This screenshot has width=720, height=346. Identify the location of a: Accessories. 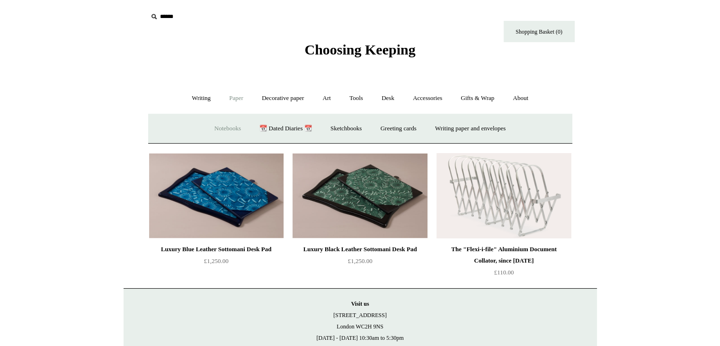
(428, 98).